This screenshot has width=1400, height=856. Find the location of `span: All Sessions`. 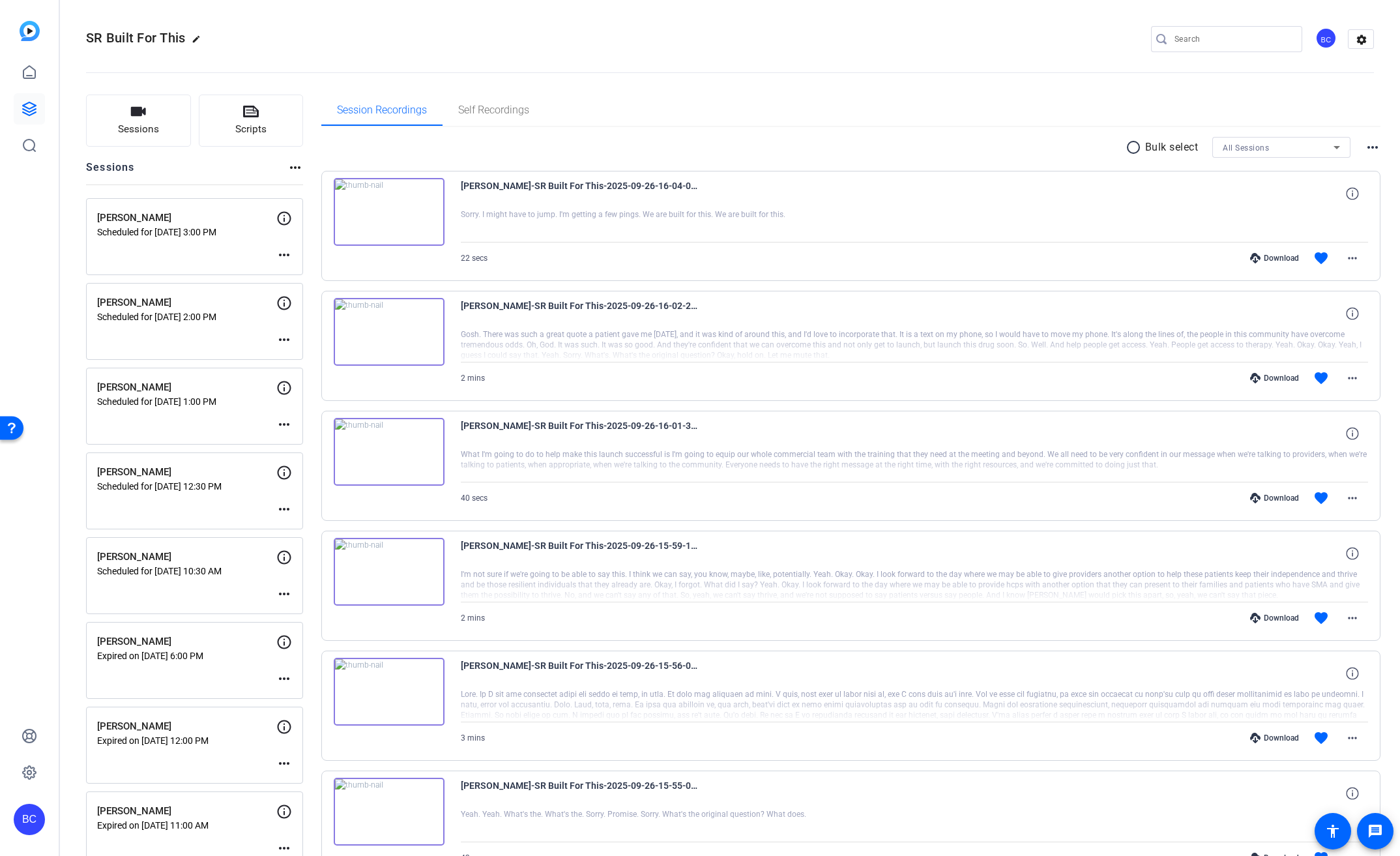

span: All Sessions is located at coordinates (1245, 148).